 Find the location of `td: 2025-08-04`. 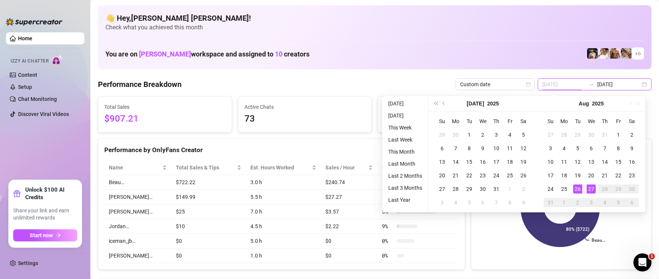

td: 2025-08-04 is located at coordinates (564, 148).